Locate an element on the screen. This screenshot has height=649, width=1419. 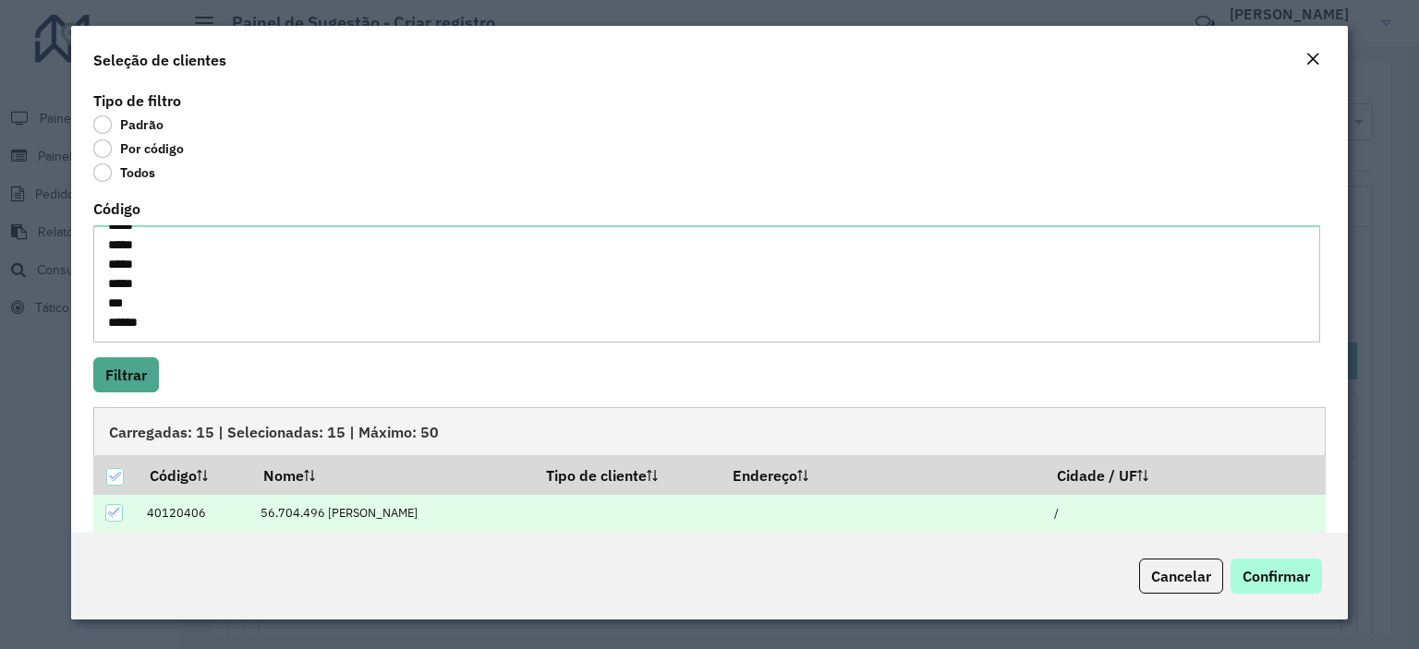
label: Por código is located at coordinates (139, 149).